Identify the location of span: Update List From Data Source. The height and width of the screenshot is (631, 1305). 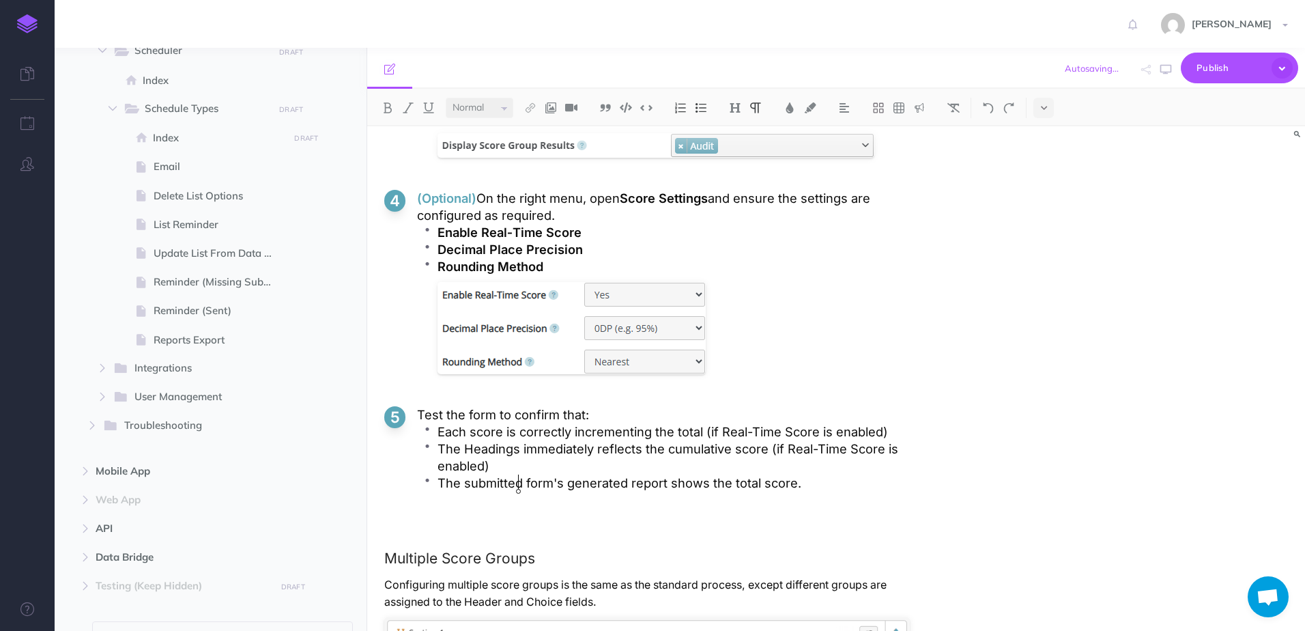
(219, 253).